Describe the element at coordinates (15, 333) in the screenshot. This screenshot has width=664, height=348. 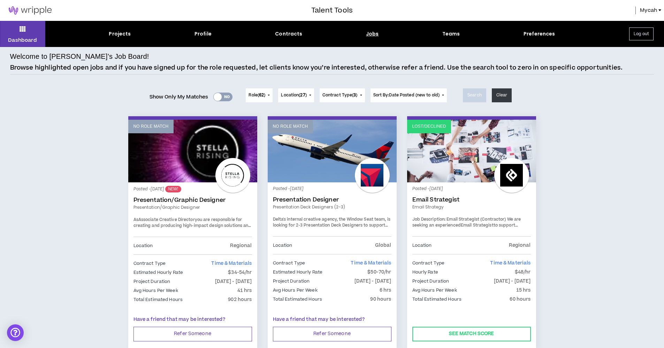
I see `div: Open Intercom Messenger` at that location.